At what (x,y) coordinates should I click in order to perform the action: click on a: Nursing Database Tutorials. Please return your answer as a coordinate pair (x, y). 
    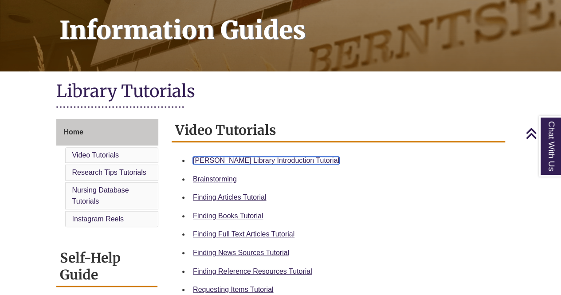
    Looking at the image, I should click on (101, 196).